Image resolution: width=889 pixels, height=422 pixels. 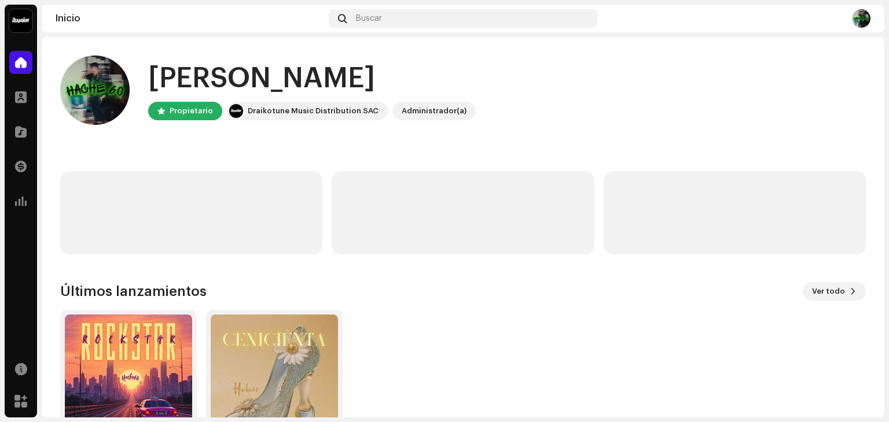 What do you see at coordinates (828, 292) in the screenshot?
I see `span: Ver todo` at bounding box center [828, 292].